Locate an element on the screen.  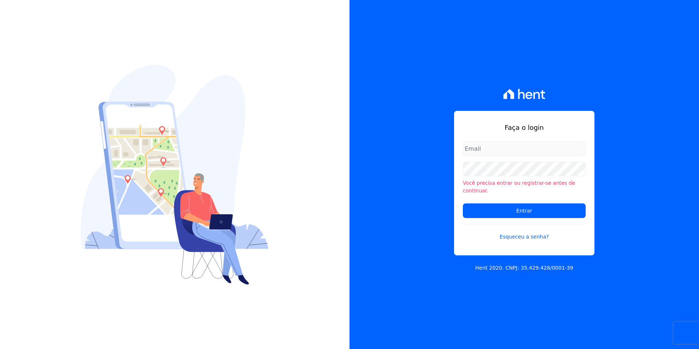
a: Esqueceu a senha? is located at coordinates (524, 232).